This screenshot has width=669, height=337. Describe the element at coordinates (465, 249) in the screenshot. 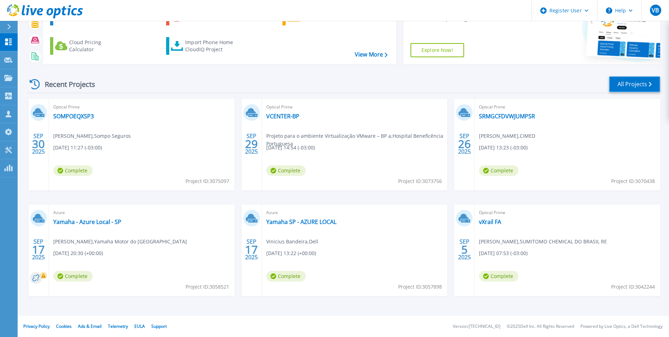

I see `span: 5` at that location.